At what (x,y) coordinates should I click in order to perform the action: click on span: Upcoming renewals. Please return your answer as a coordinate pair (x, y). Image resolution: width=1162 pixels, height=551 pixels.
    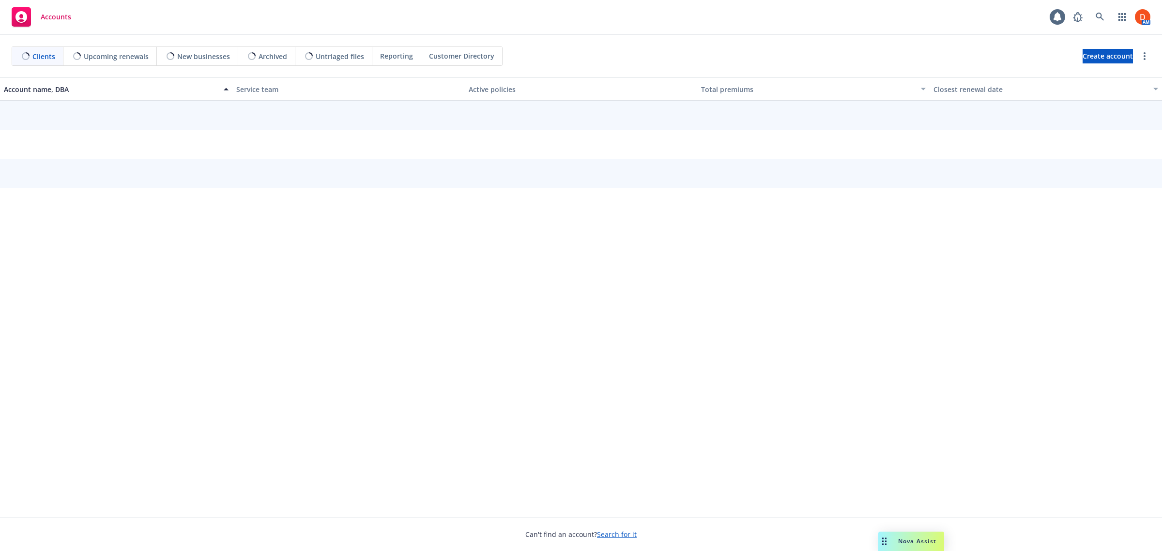
    Looking at the image, I should click on (116, 56).